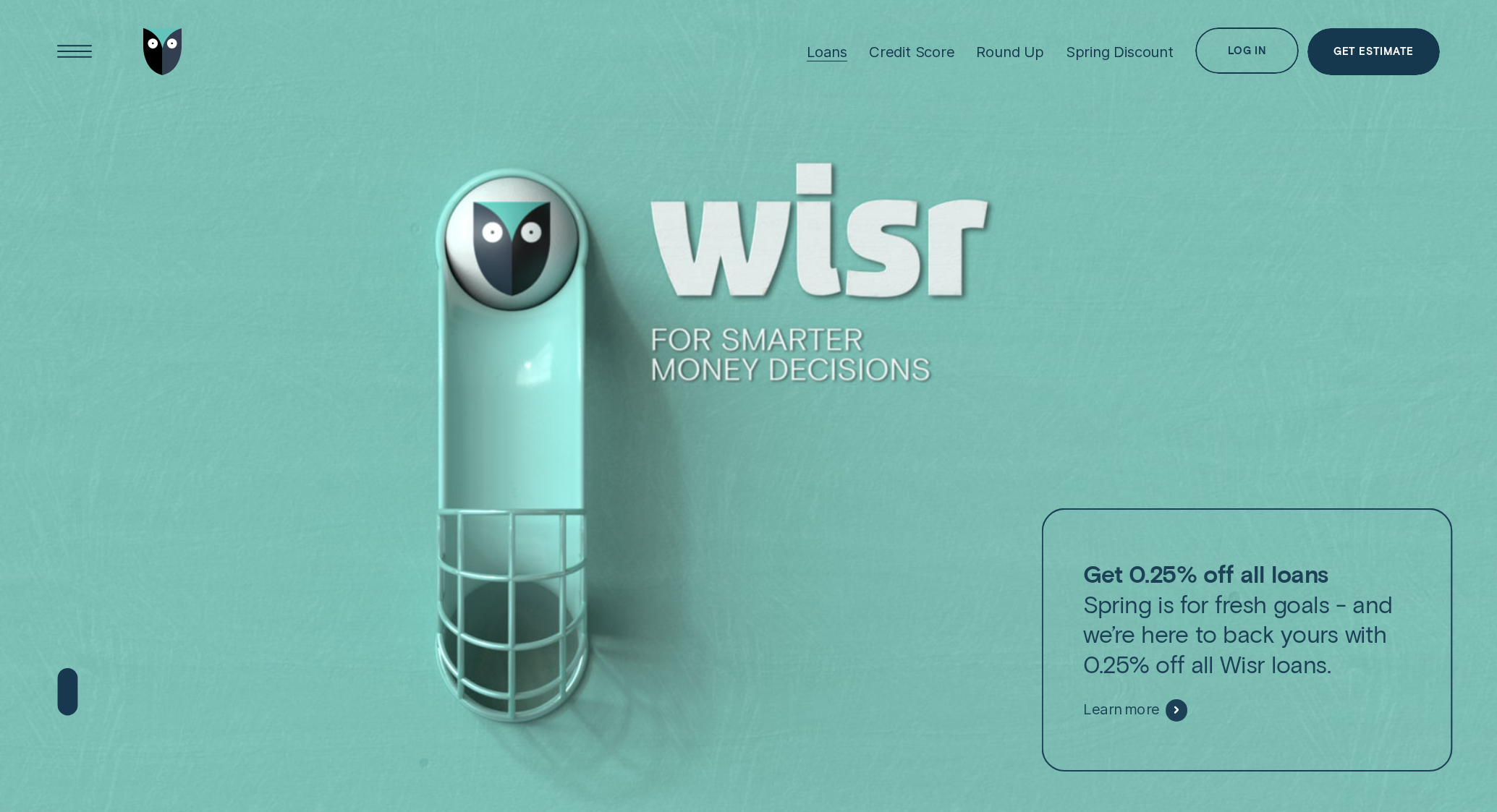 The image size is (1497, 812). I want to click on p: Spring is for fresh goals - and we’re here to back yours with 0.25% off all Wisr loans., so click(1247, 620).